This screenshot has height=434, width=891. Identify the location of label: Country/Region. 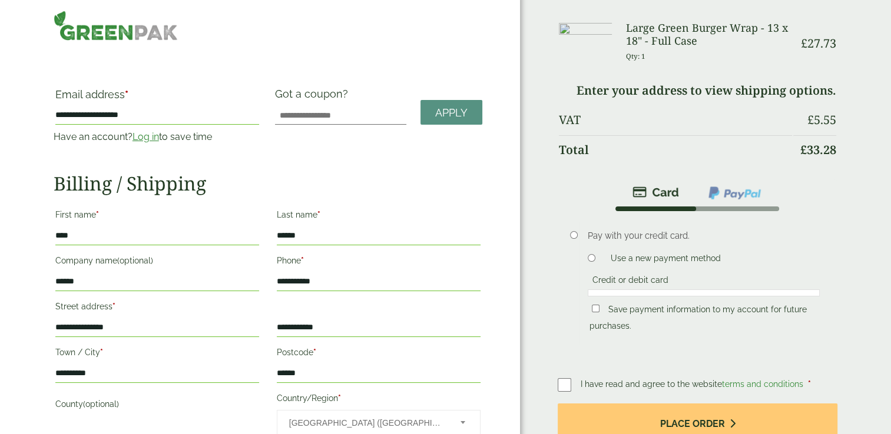
(379, 400).